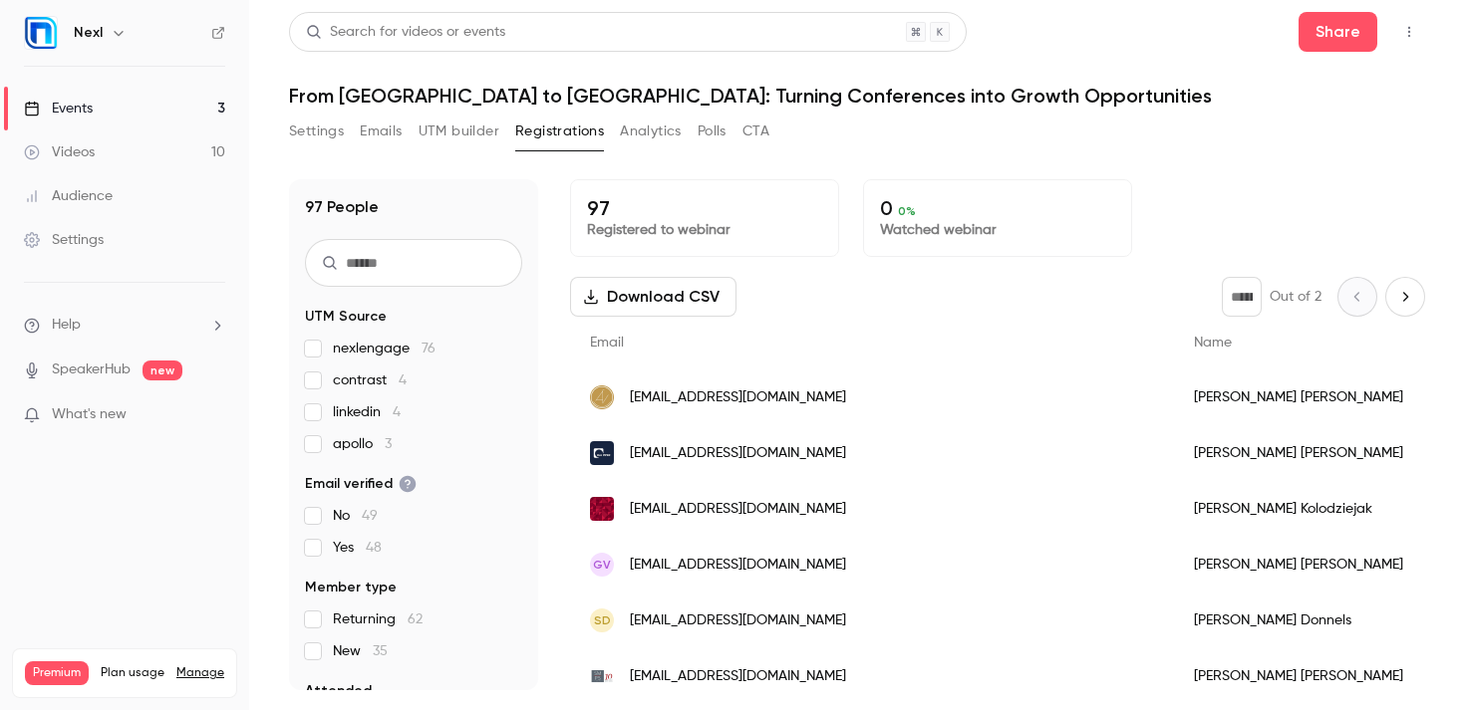 Image resolution: width=1465 pixels, height=710 pixels. Describe the element at coordinates (68, 196) in the screenshot. I see `div: Audience` at that location.